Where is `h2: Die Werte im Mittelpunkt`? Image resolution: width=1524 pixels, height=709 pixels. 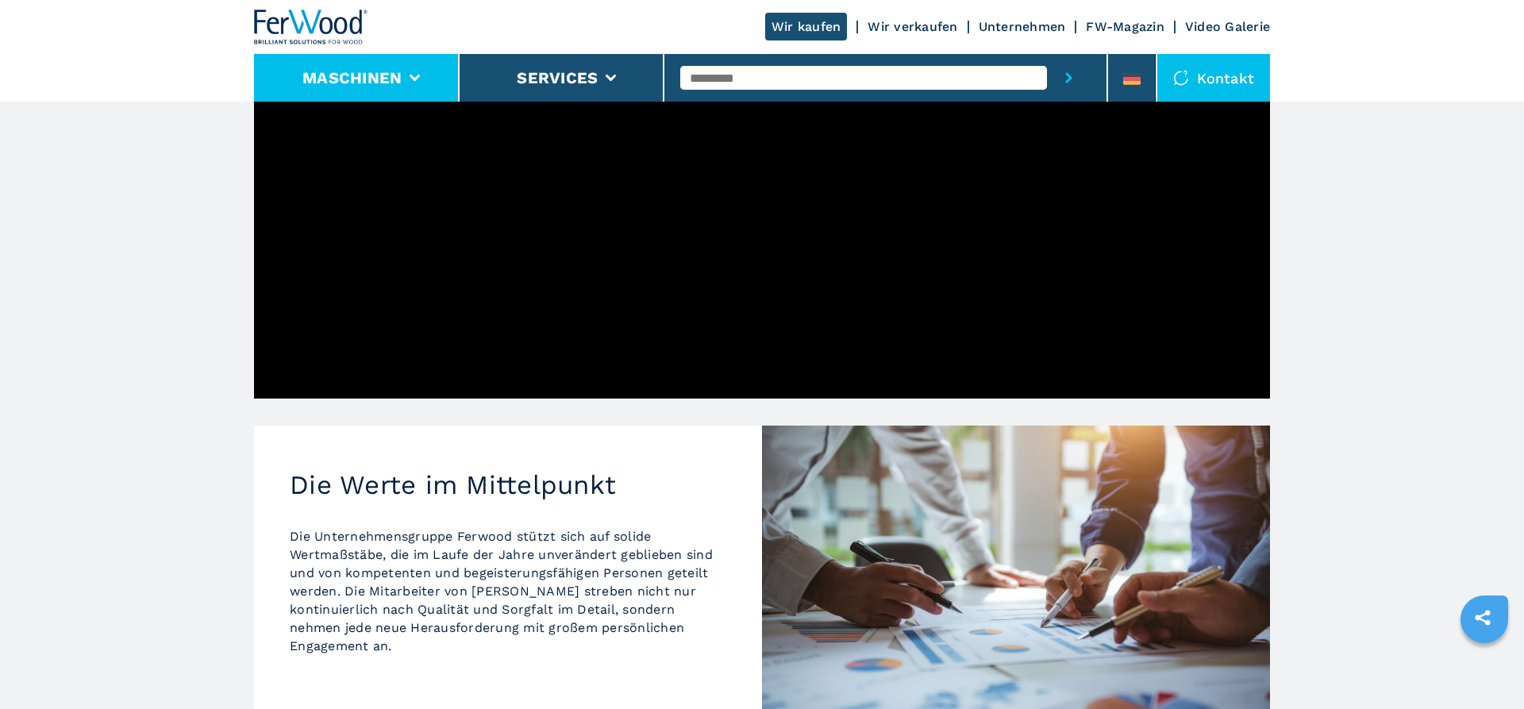
h2: Die Werte im Mittelpunkt is located at coordinates (508, 485).